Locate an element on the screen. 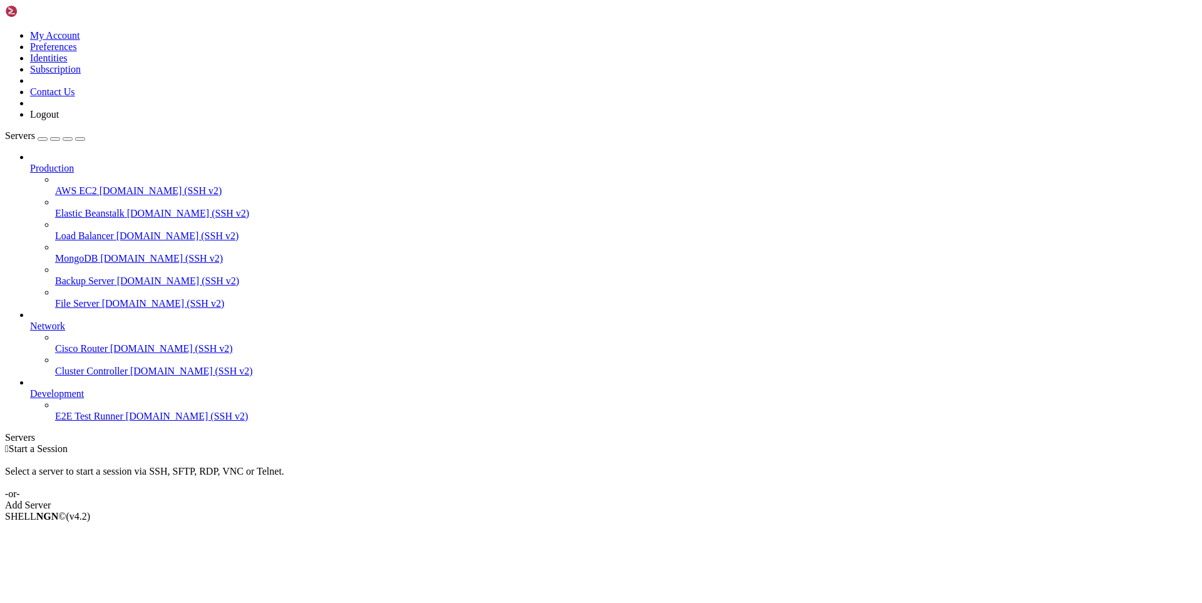 The height and width of the screenshot is (603, 1202). a: Preferences is located at coordinates (53, 46).